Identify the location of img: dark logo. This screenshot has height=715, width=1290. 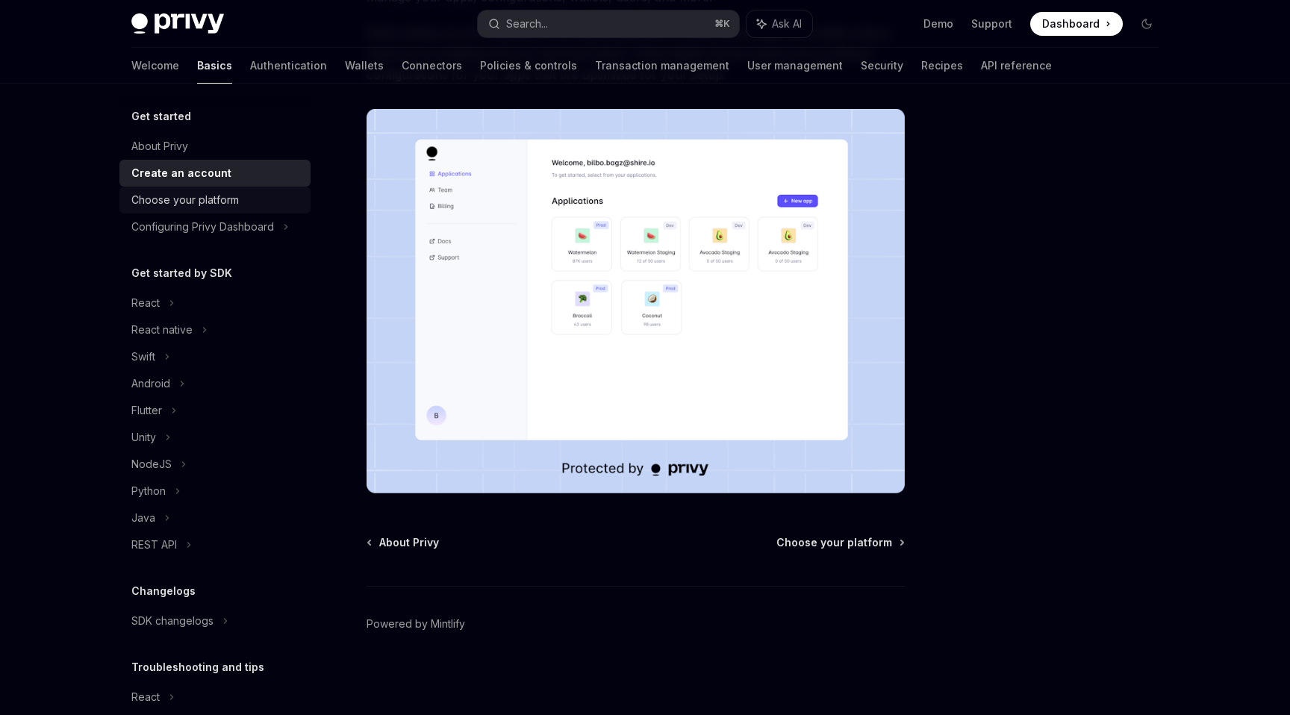
(178, 24).